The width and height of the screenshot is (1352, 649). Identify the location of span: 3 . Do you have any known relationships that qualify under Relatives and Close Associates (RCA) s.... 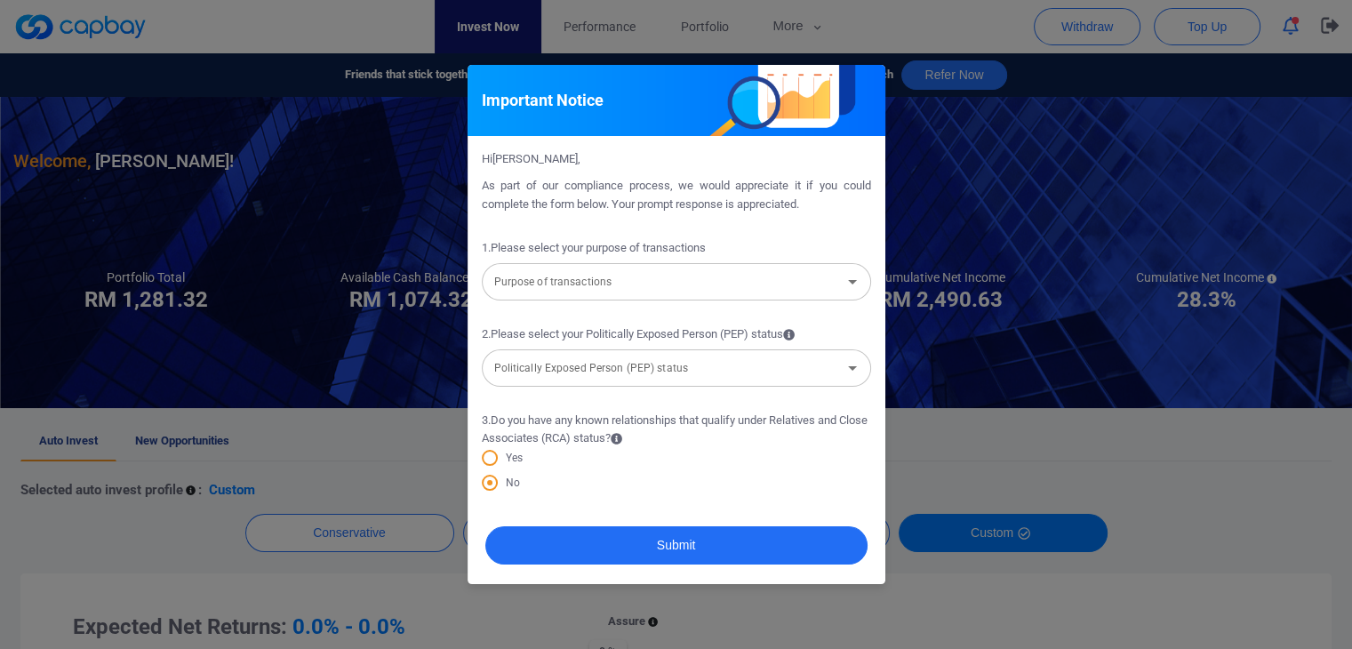
(676, 430).